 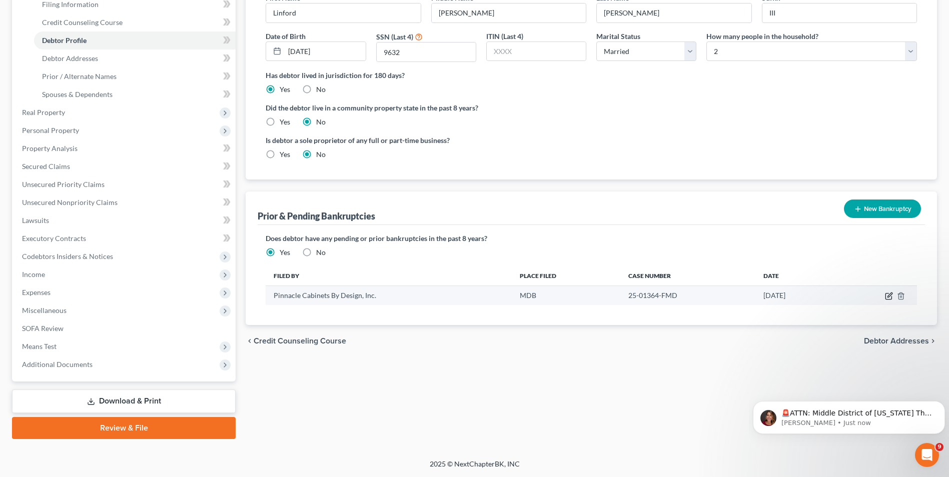 What do you see at coordinates (286, 36) in the screenshot?
I see `label: Date of Birth` at bounding box center [286, 36].